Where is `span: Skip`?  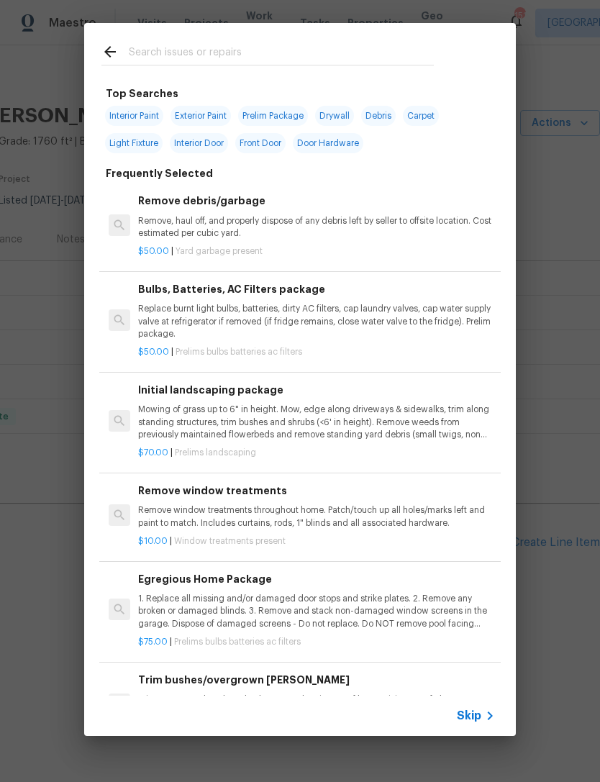
span: Skip is located at coordinates (469, 715).